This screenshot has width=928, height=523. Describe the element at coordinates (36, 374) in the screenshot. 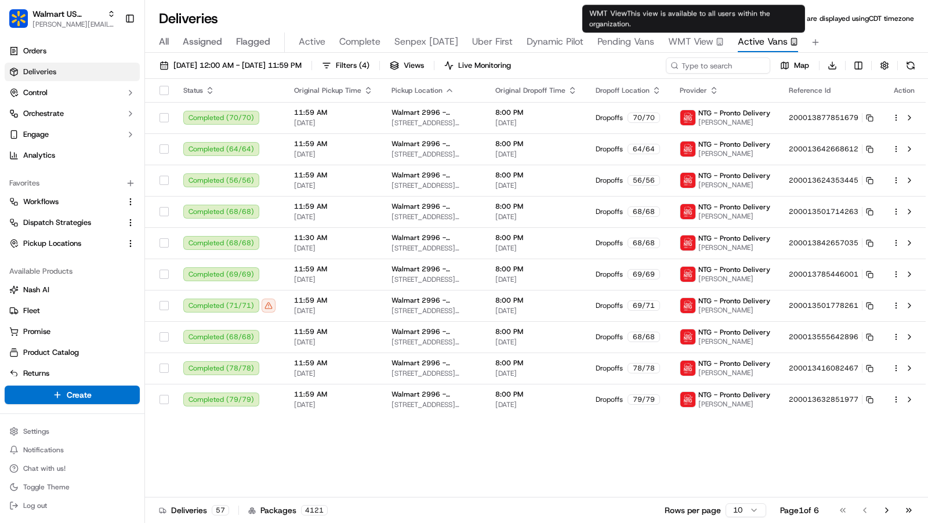

I see `span: Returns` at that location.